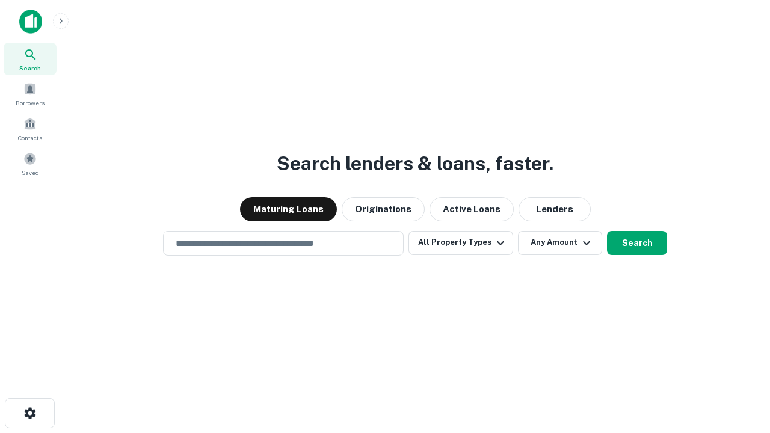 The height and width of the screenshot is (433, 770). I want to click on a: Borrowers, so click(30, 94).